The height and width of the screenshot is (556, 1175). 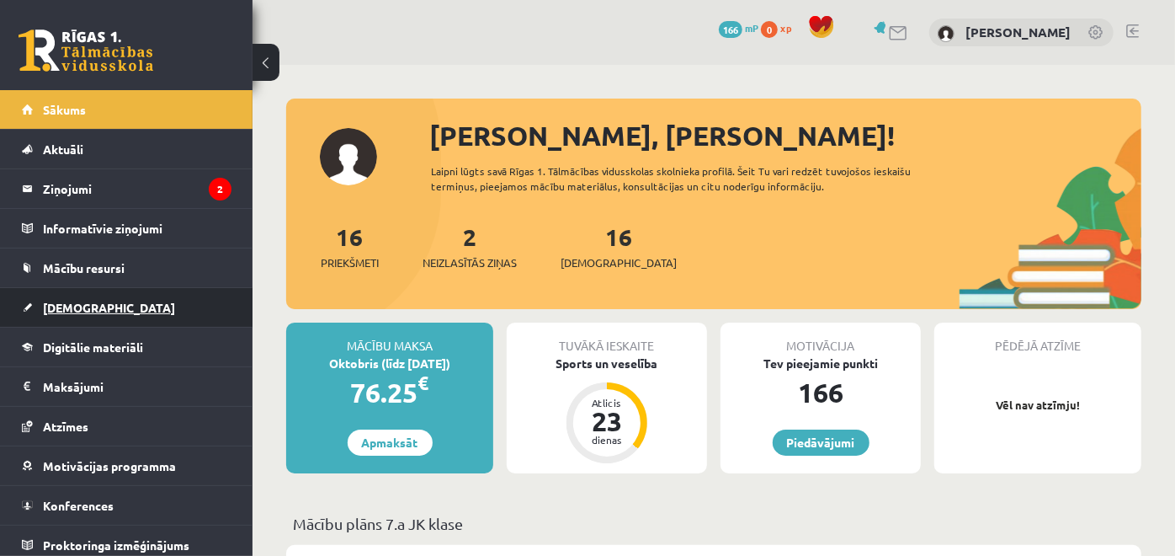 What do you see at coordinates (390, 442) in the screenshot?
I see `a: Apmaksāt` at bounding box center [390, 442].